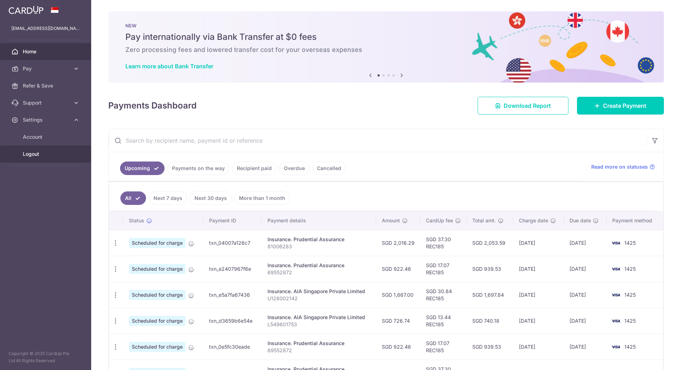 The height and width of the screenshot is (370, 681). I want to click on td: SGD 1,697.84, so click(490, 295).